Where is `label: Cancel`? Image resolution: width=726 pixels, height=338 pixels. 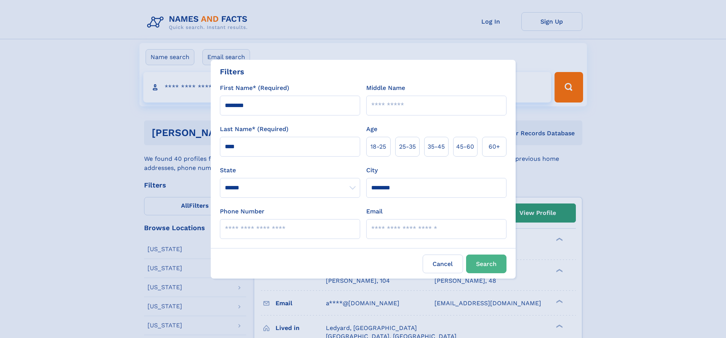 label: Cancel is located at coordinates (443, 264).